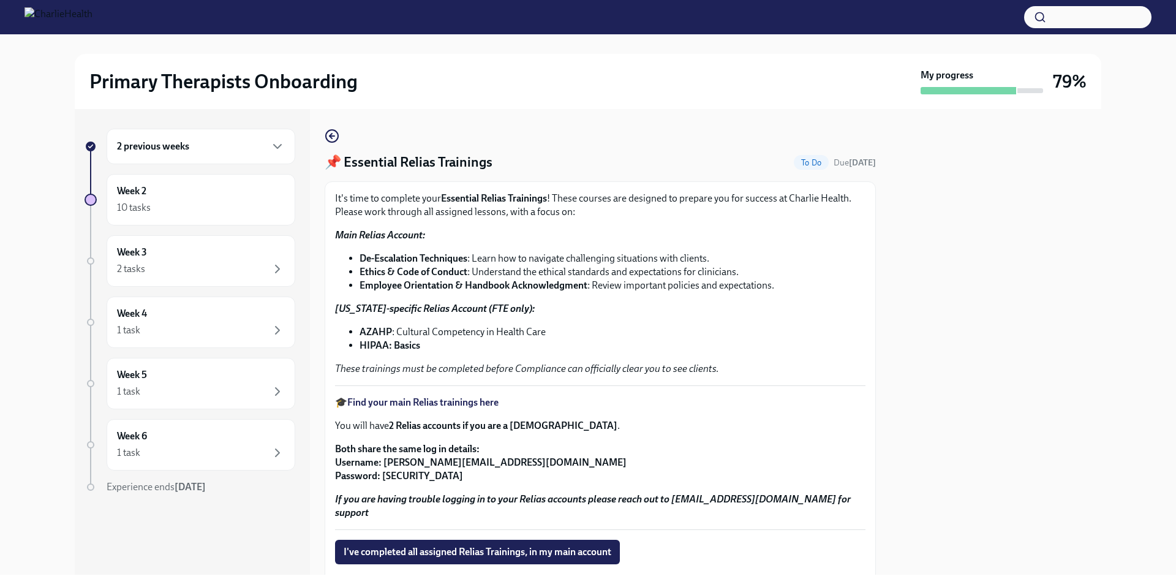 Image resolution: width=1176 pixels, height=587 pixels. I want to click on div: 2 tasks, so click(131, 269).